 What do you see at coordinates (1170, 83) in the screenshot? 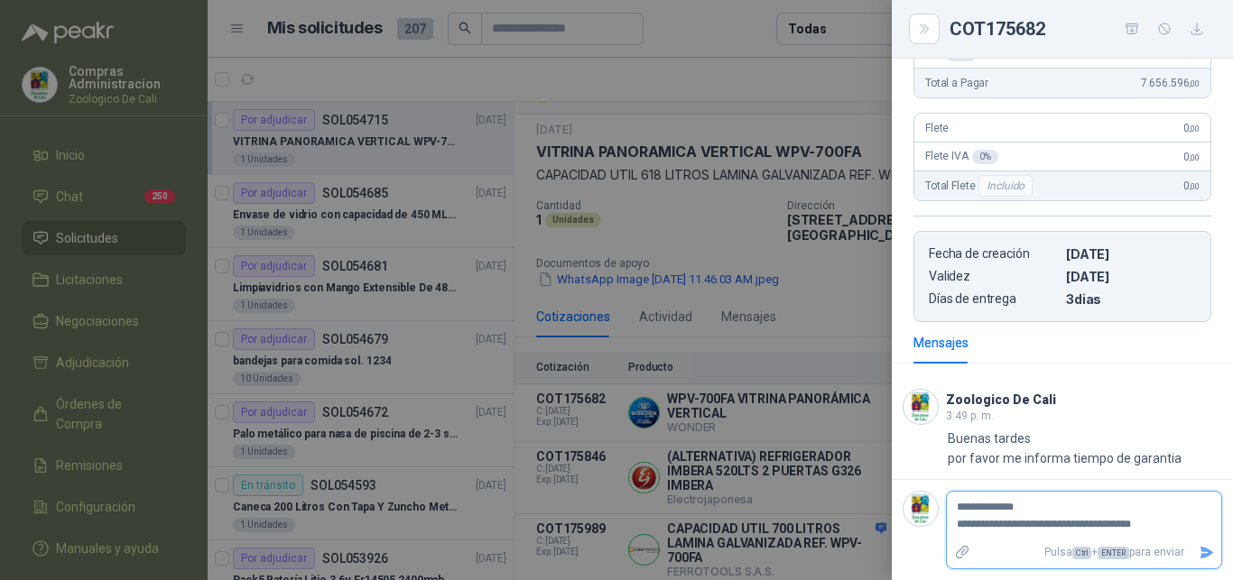
I see `span: 7.656.596` at bounding box center [1170, 83].